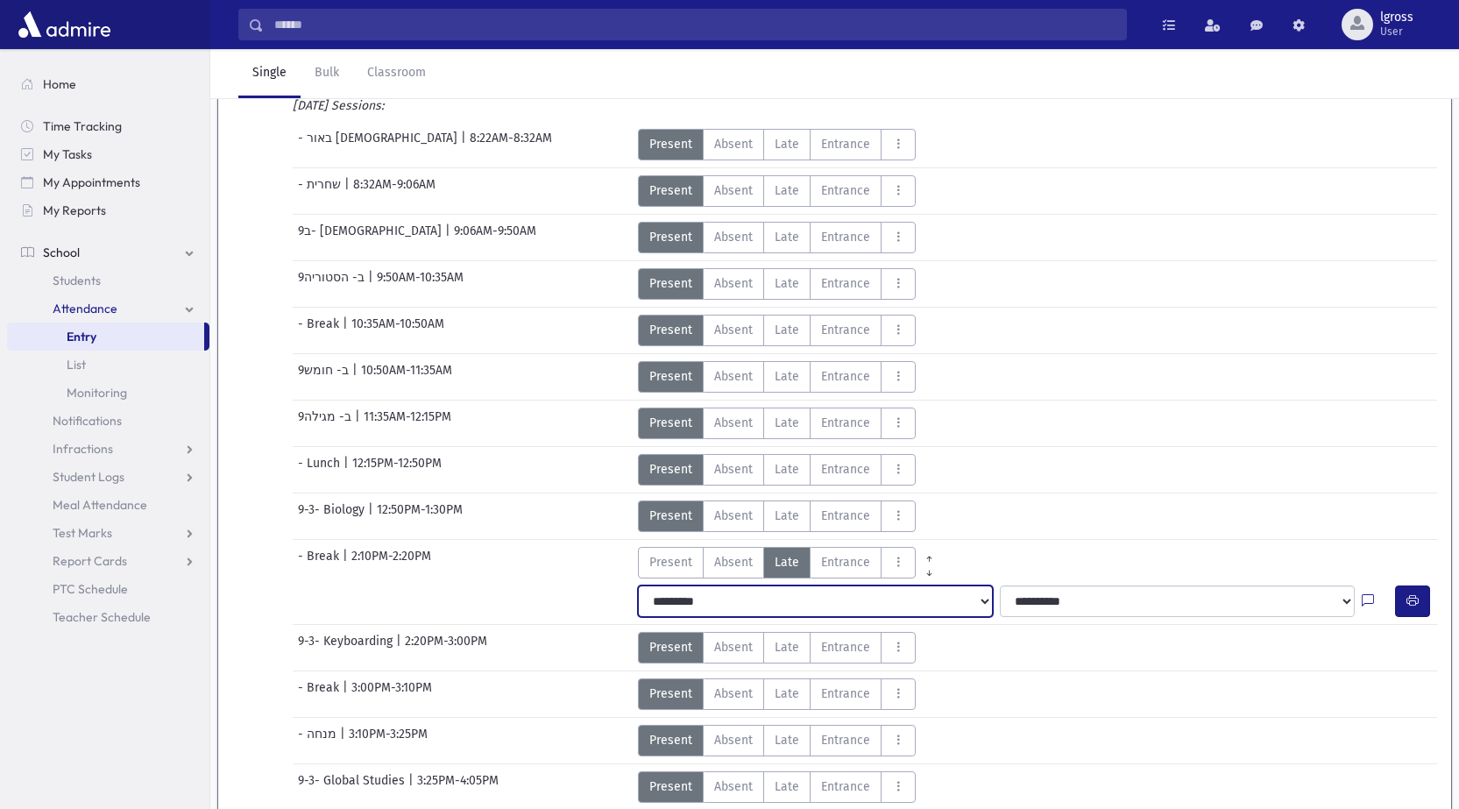 The width and height of the screenshot is (1459, 809). I want to click on span: - Break, so click(320, 330).